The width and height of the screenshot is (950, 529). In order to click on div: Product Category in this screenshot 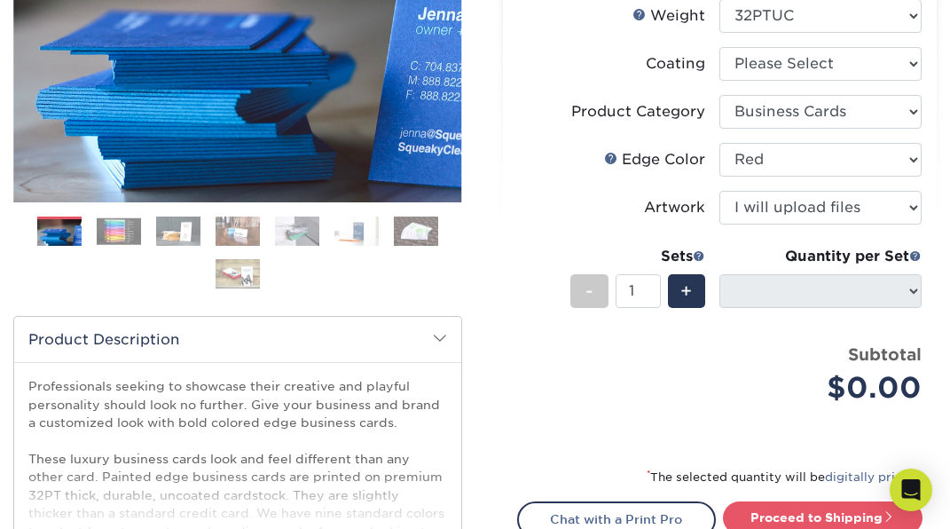, I will do `click(638, 112)`.